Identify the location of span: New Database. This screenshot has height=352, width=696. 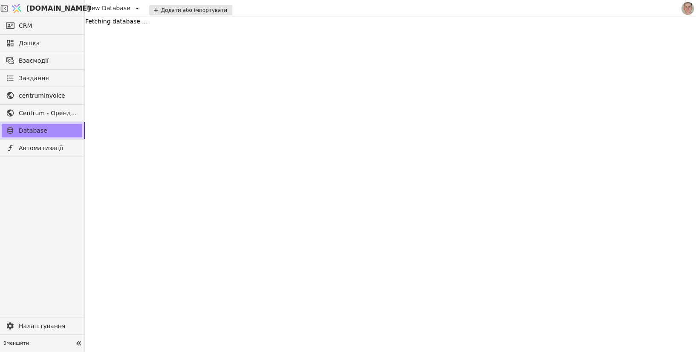
(109, 8).